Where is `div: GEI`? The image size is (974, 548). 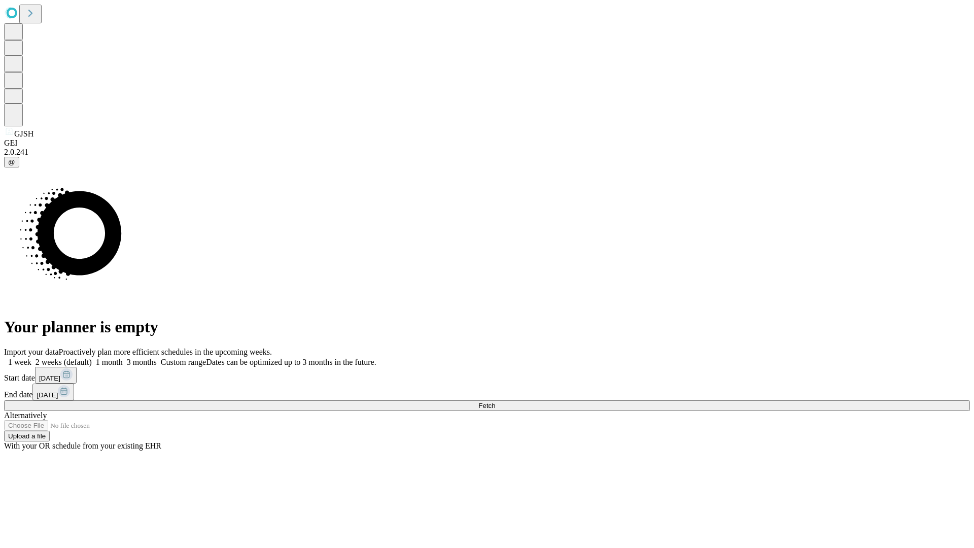 div: GEI is located at coordinates (487, 143).